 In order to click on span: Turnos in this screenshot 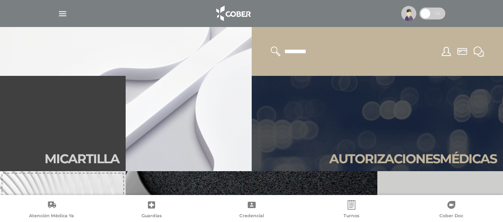, I will do `click(351, 217)`.